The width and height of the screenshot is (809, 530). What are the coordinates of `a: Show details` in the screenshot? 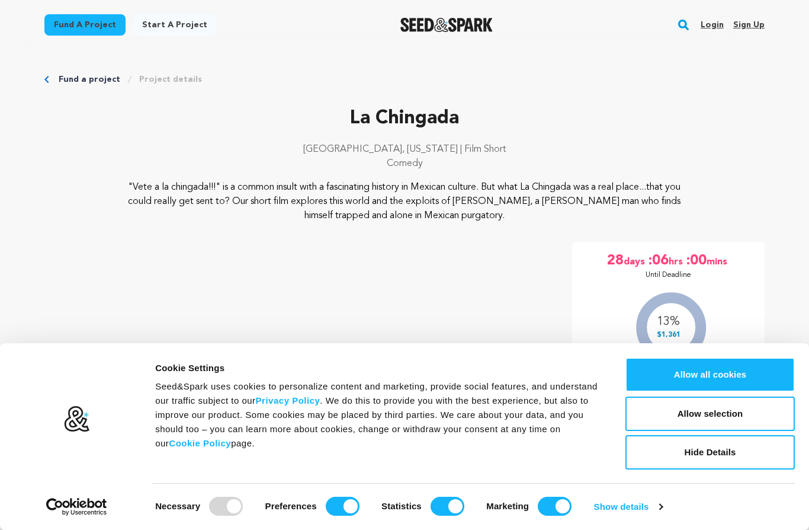 It's located at (629, 507).